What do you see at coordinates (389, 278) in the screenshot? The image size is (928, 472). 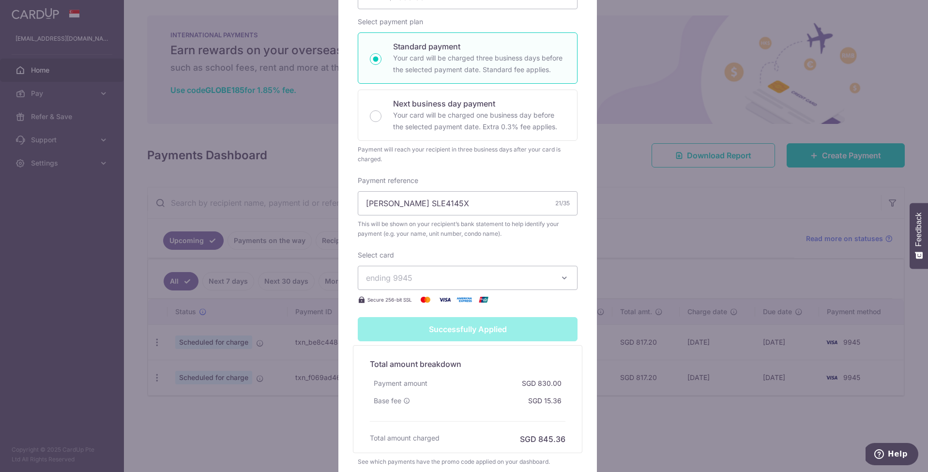 I see `span: ending 9945` at bounding box center [389, 278].